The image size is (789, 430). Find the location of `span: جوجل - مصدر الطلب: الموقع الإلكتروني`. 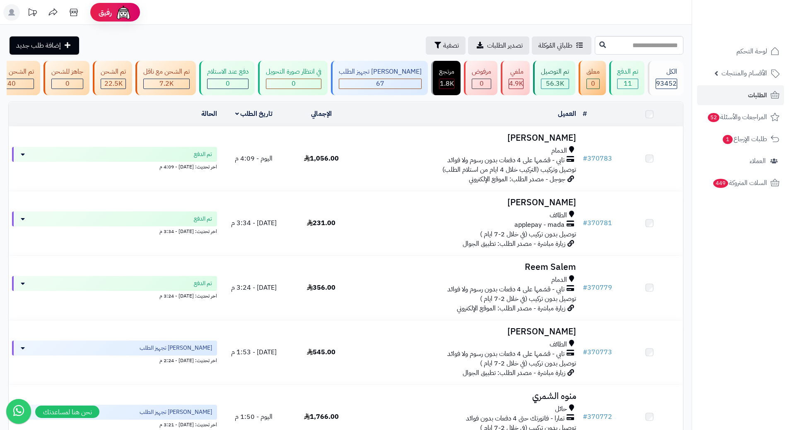

span: جوجل - مصدر الطلب: الموقع الإلكتروني is located at coordinates (517, 179).